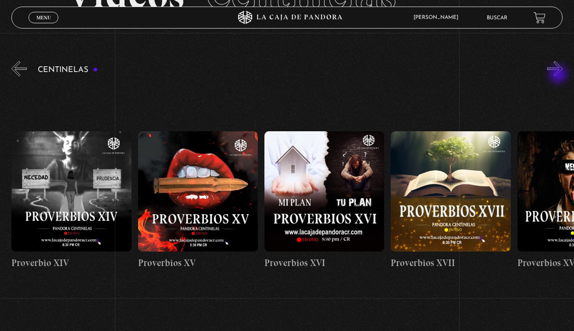  Describe the element at coordinates (19, 68) in the screenshot. I see `button: Previous` at that location.